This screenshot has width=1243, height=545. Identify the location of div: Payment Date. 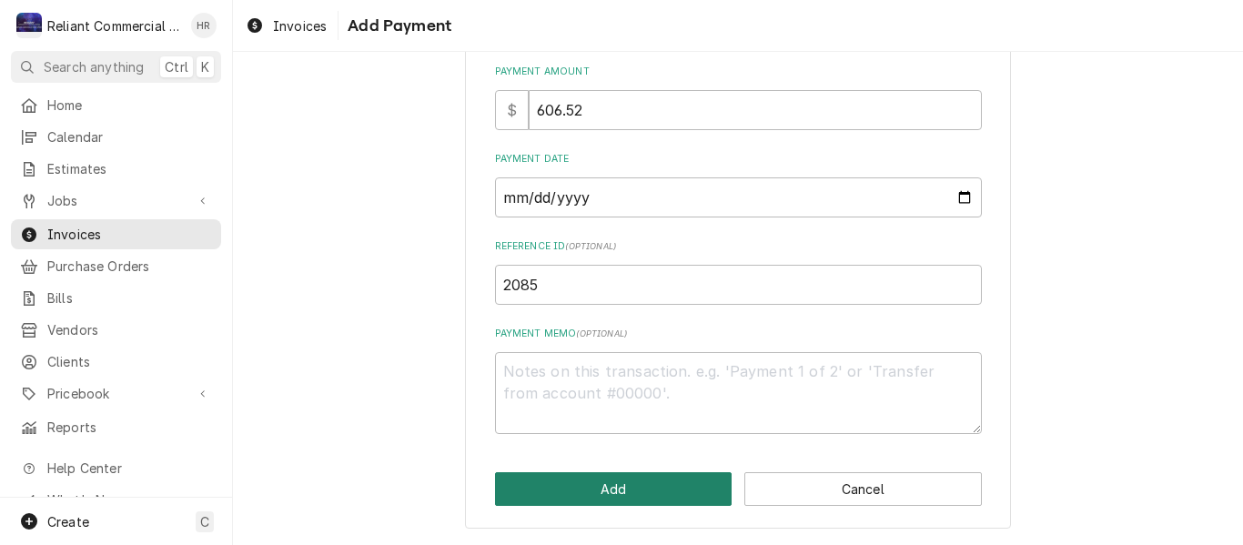
(738, 184).